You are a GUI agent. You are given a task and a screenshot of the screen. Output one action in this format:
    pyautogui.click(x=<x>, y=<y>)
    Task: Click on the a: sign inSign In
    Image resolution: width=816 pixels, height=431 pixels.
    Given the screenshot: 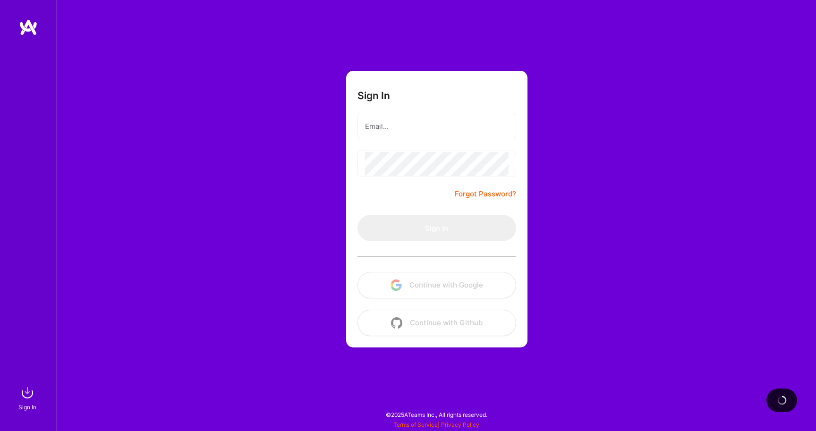 What is the action you would take?
    pyautogui.click(x=28, y=398)
    